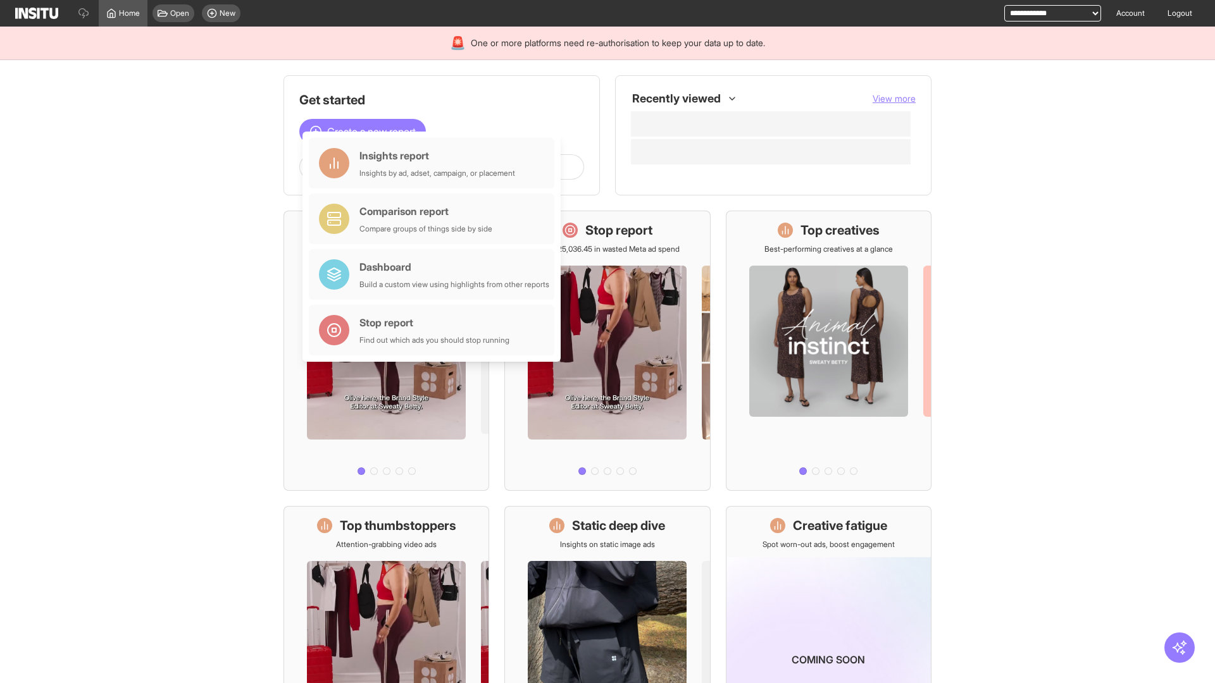 The width and height of the screenshot is (1215, 683). Describe the element at coordinates (426, 229) in the screenshot. I see `div: Compare groups of things side by side` at that location.